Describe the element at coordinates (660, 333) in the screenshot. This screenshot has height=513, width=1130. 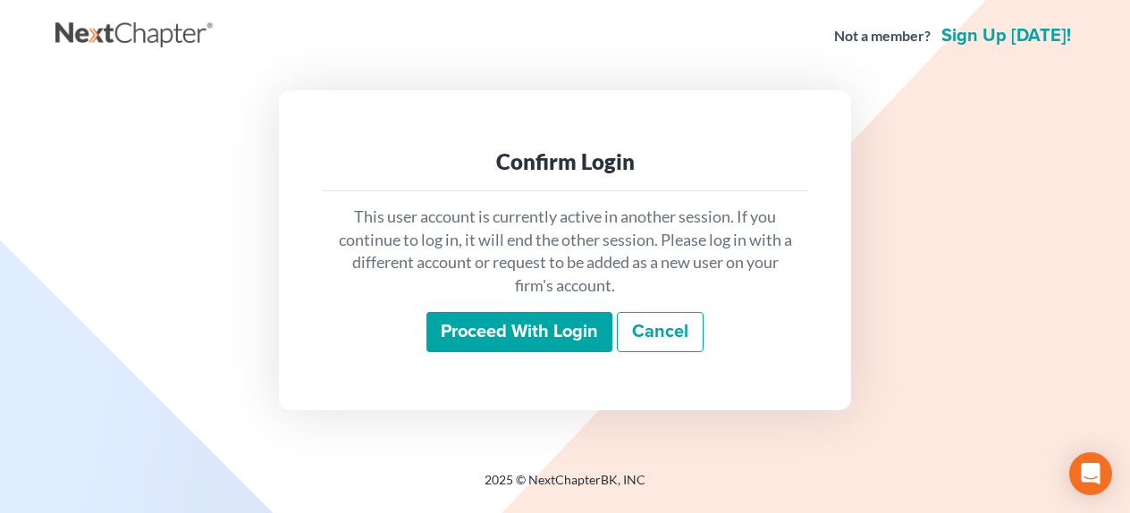
I see `a: Cancel` at that location.